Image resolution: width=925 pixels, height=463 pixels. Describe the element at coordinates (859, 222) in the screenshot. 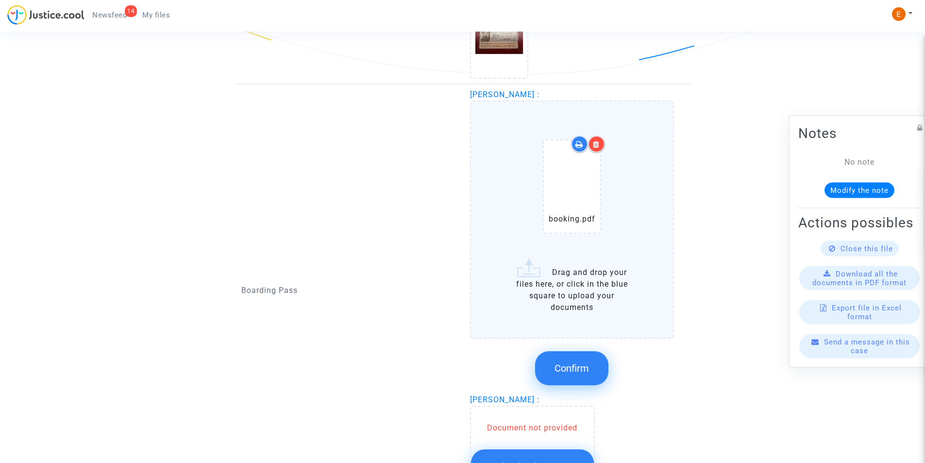

I see `h2: Actions possibles` at that location.